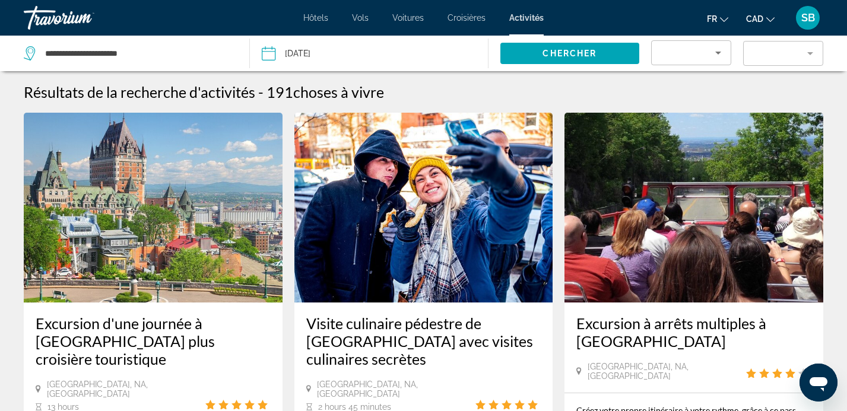  I want to click on a: Hôtels, so click(316, 18).